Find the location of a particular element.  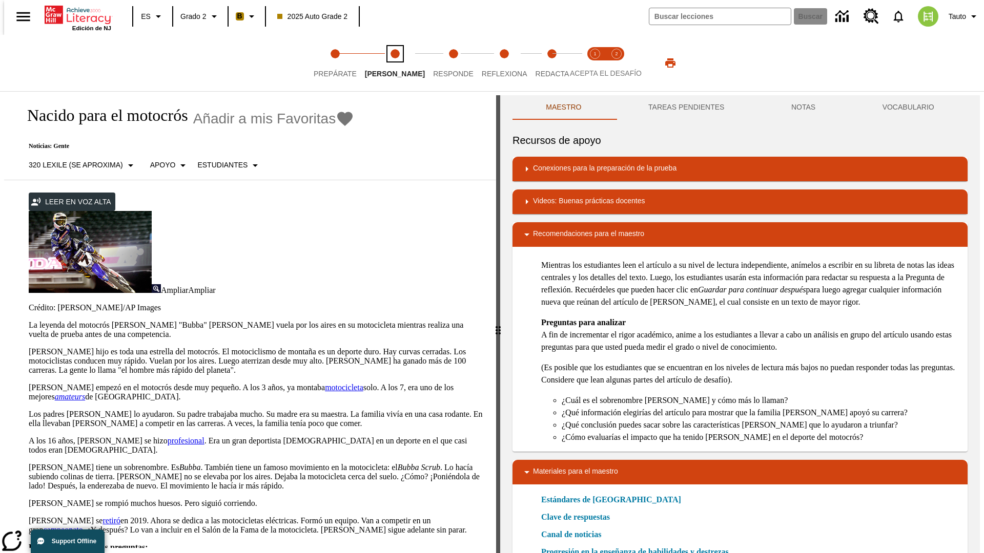

span: Redacta is located at coordinates (552, 74).